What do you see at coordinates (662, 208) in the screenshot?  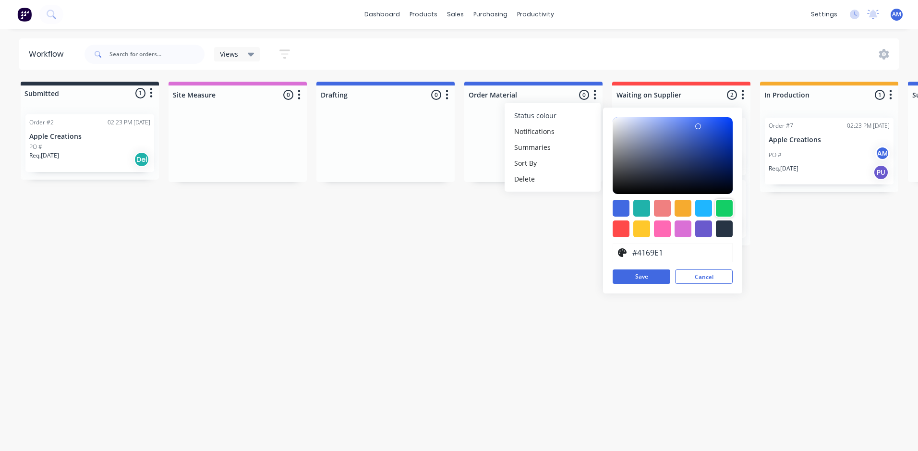 I see `div: #f08080` at bounding box center [662, 208].